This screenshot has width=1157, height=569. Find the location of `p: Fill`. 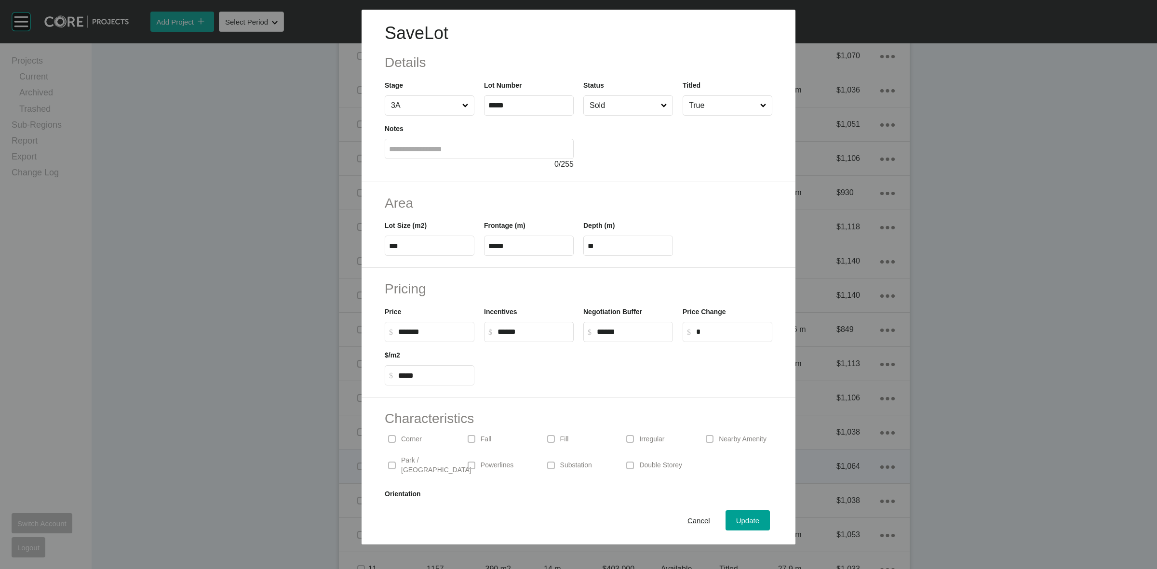

p: Fill is located at coordinates (564, 440).